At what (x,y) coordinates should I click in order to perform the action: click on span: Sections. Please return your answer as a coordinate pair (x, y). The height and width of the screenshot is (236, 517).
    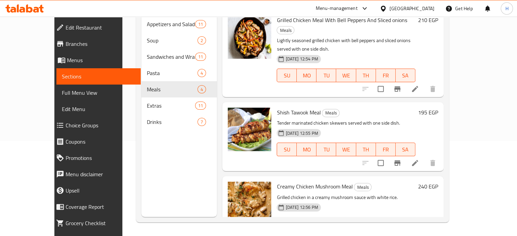
    Looking at the image, I should click on (99, 76).